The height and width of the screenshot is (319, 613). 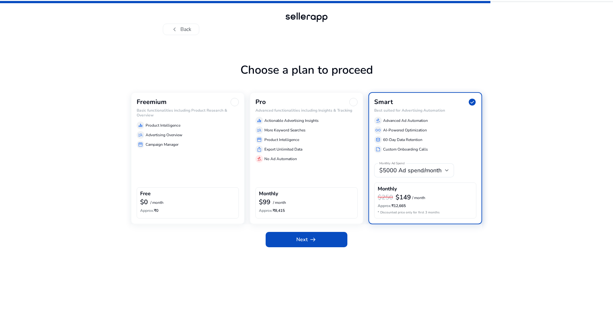 What do you see at coordinates (402, 140) in the screenshot?
I see `p: 60-Day Data Retention` at bounding box center [402, 140].